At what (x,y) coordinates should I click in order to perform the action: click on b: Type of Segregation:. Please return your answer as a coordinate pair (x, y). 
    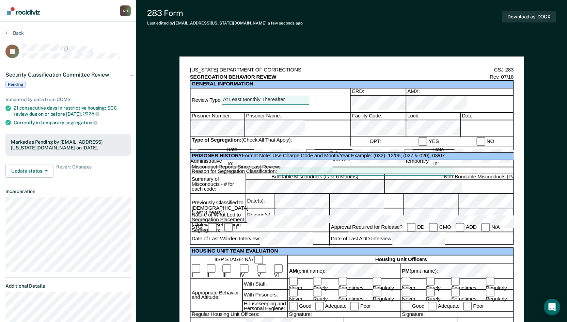
    Looking at the image, I should click on (216, 140).